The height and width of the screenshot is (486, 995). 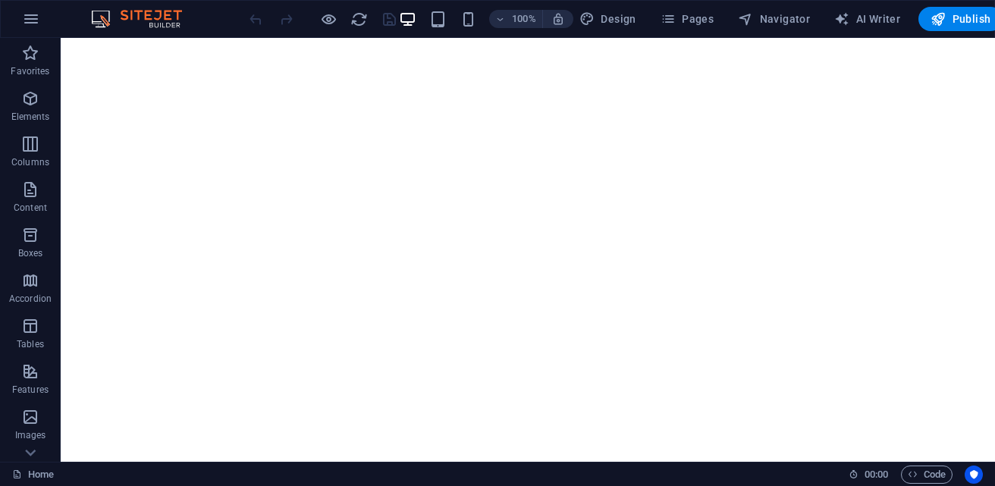 What do you see at coordinates (33, 475) in the screenshot?
I see `a: Click to cancel selection. Double-click to open Pages` at bounding box center [33, 475].